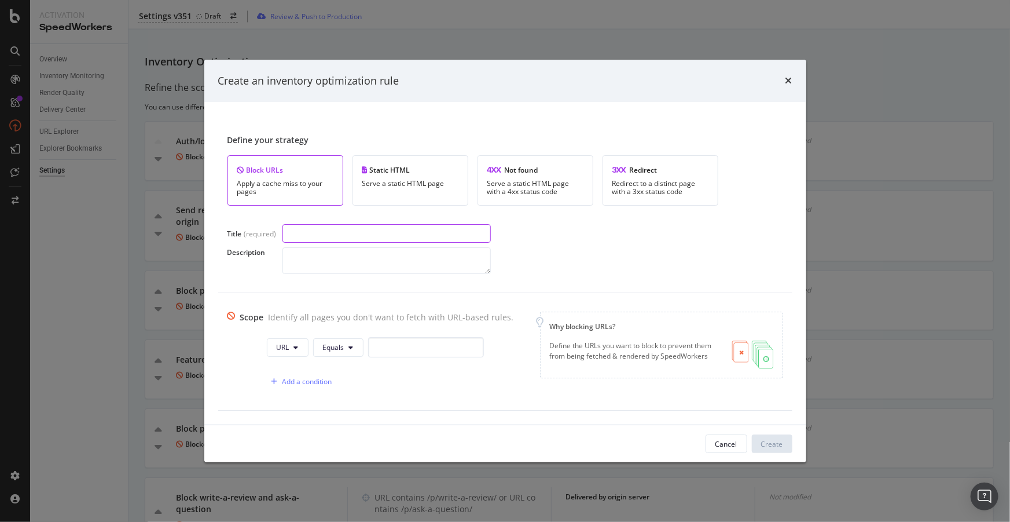  I want to click on div: Serve a static HTML page, so click(410, 184).